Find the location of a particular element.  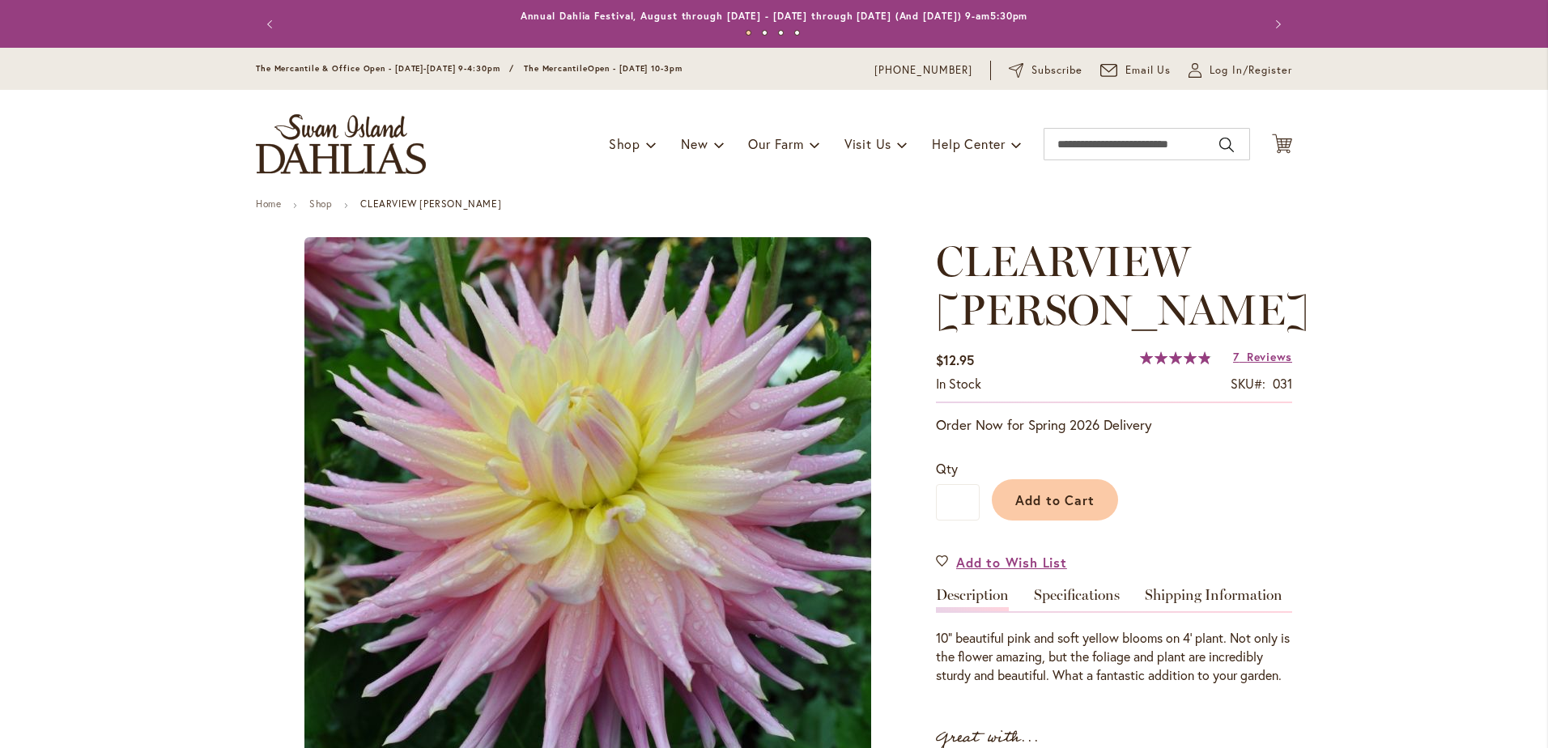

span: Shop is located at coordinates (624, 143).